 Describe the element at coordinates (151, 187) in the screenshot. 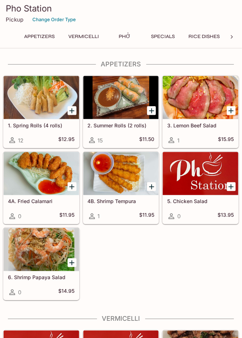

I see `button: Add 4B. Shrimp Tempura` at that location.